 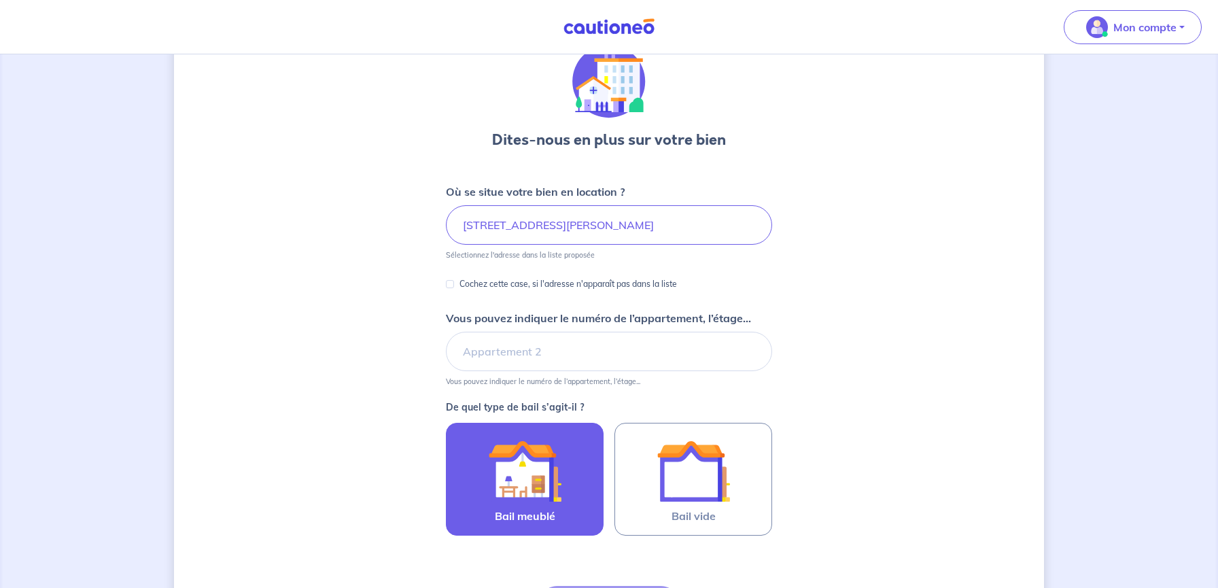 I want to click on span: Bail meublé, so click(x=525, y=516).